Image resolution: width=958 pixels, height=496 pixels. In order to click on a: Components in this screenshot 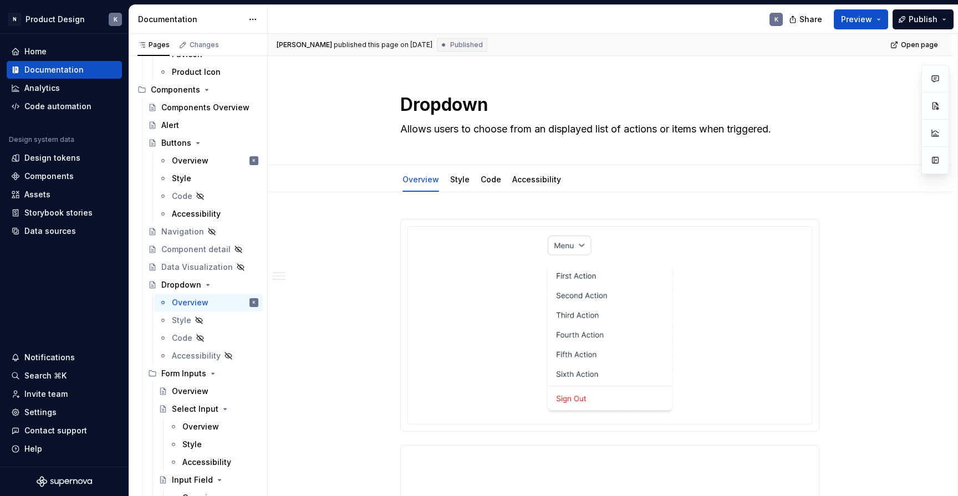, I will do `click(64, 176)`.